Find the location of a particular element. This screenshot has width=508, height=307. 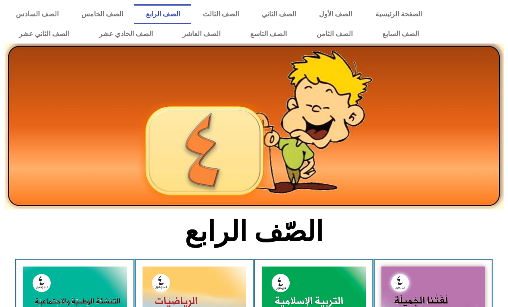

a: الصف التاسع is located at coordinates (269, 34).